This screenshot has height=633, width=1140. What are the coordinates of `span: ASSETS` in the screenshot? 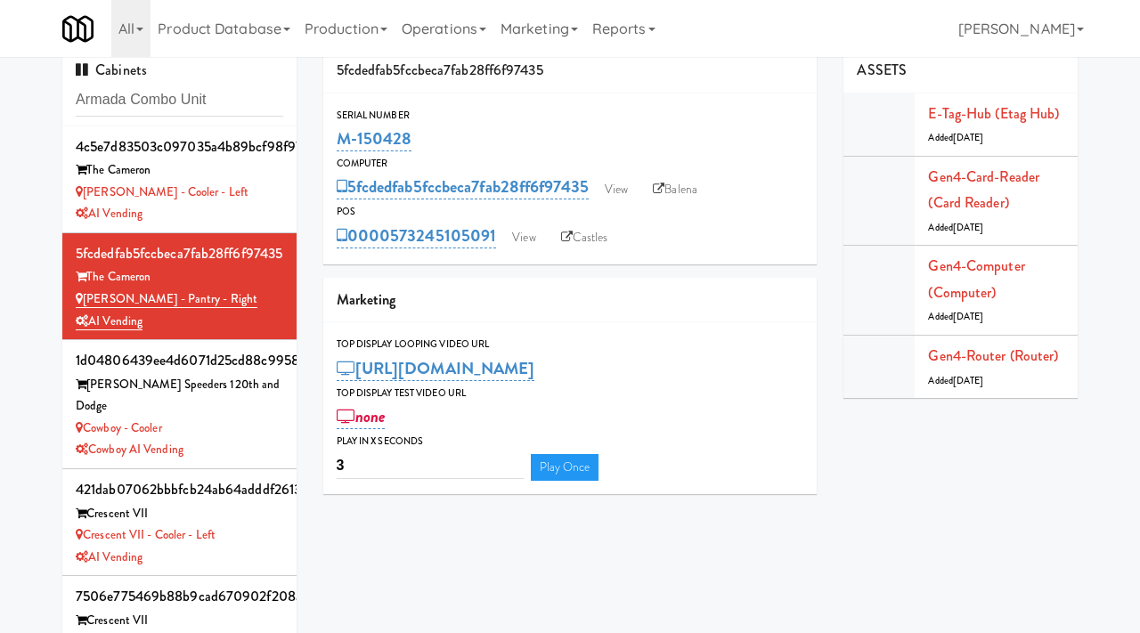 It's located at (882, 69).